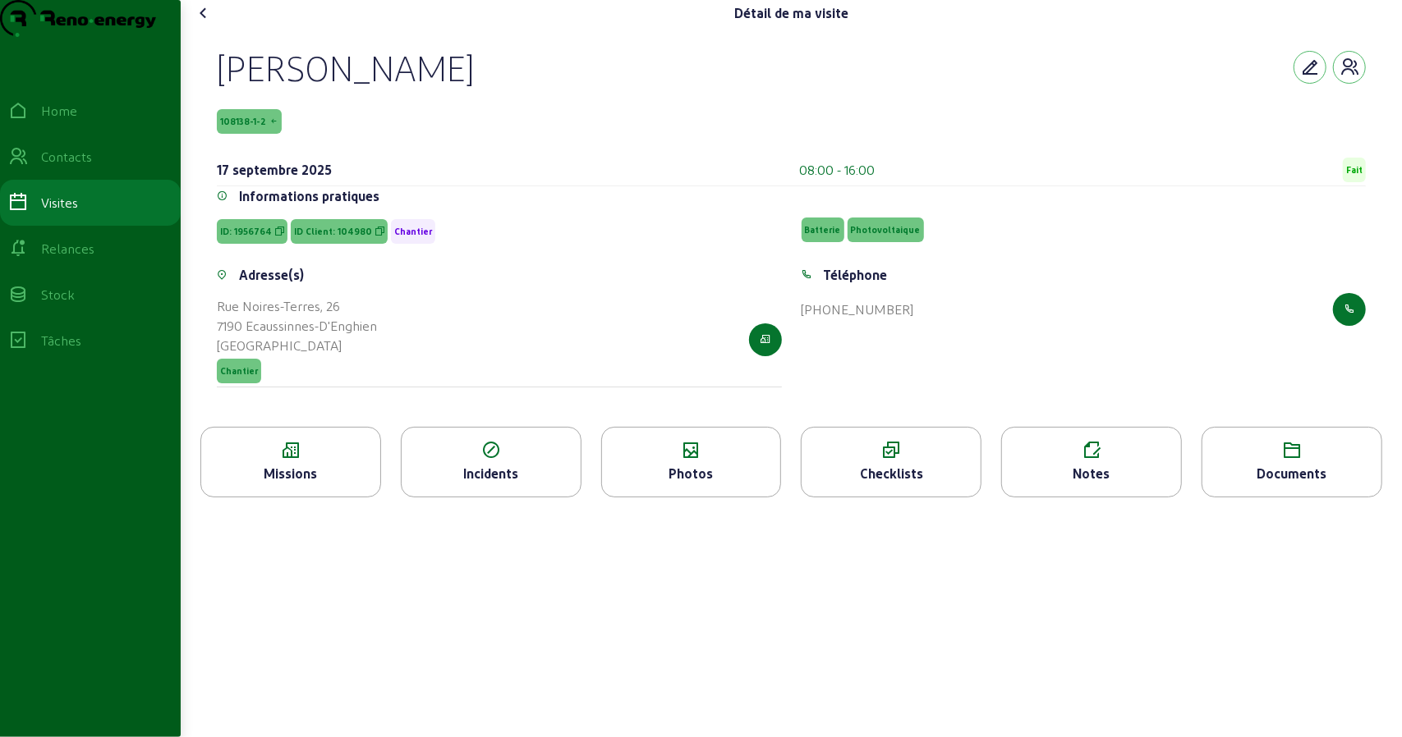  What do you see at coordinates (61, 341) in the screenshot?
I see `div: Tâches` at bounding box center [61, 341].